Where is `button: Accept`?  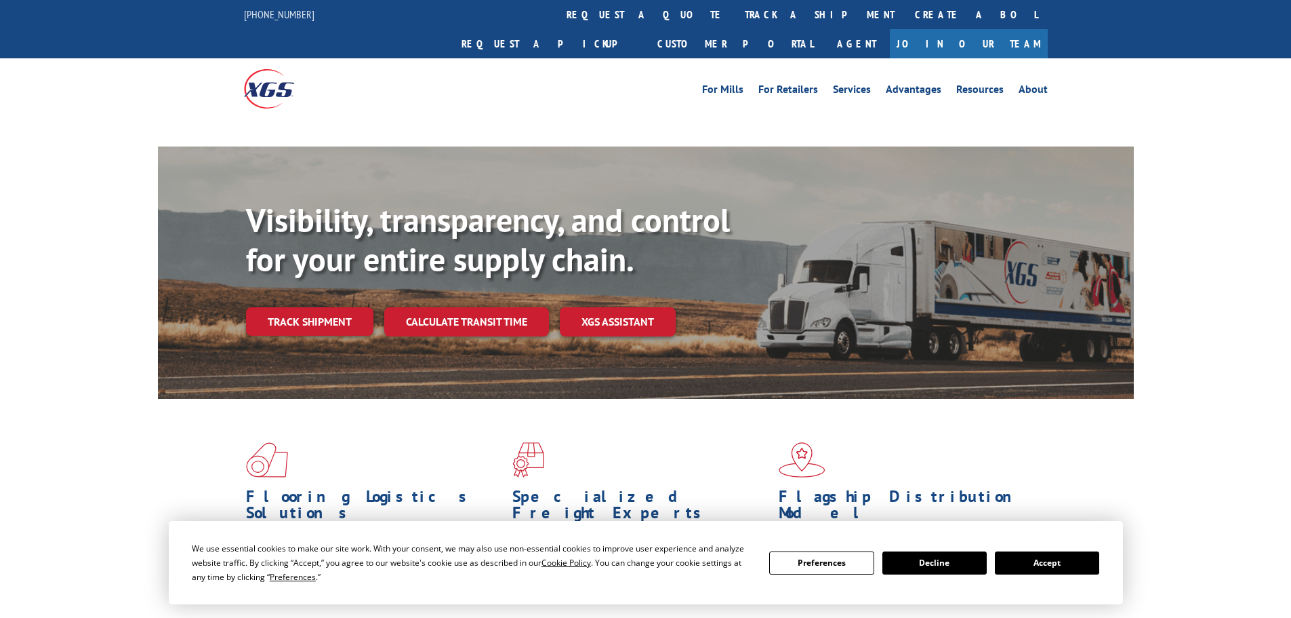
button: Accept is located at coordinates (1047, 563).